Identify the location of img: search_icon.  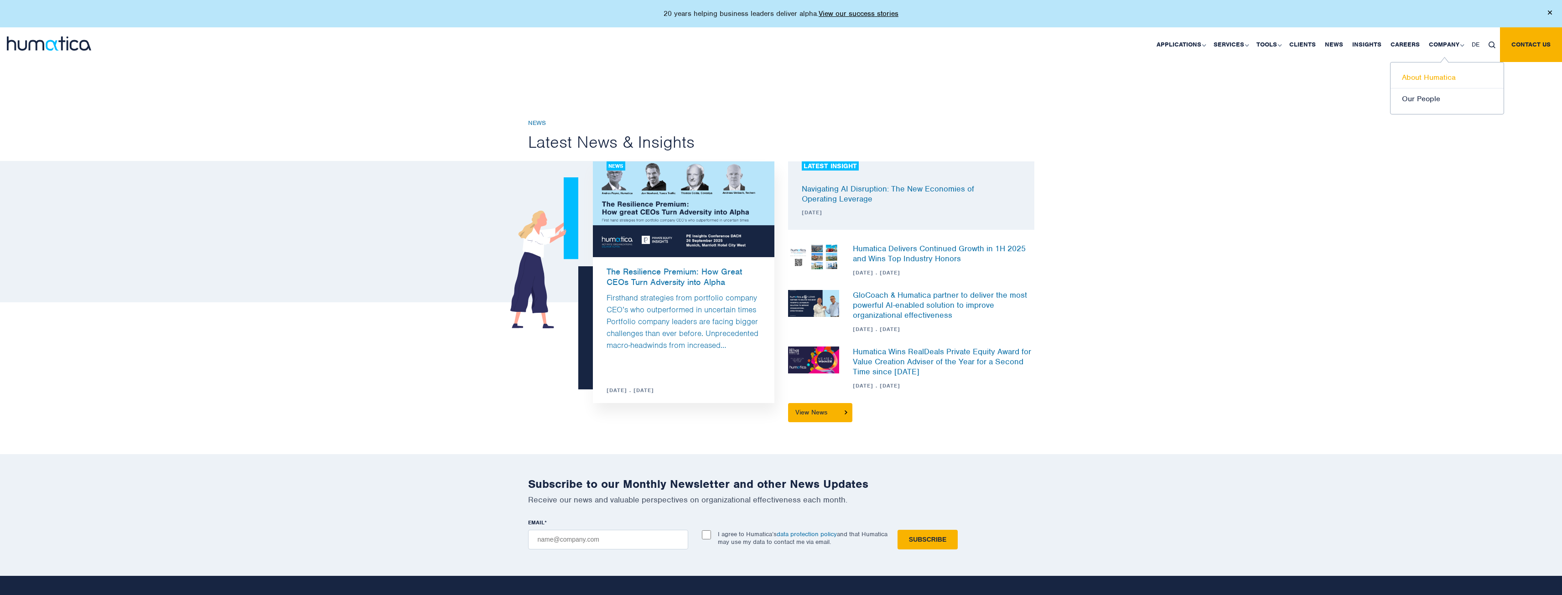
(1492, 45).